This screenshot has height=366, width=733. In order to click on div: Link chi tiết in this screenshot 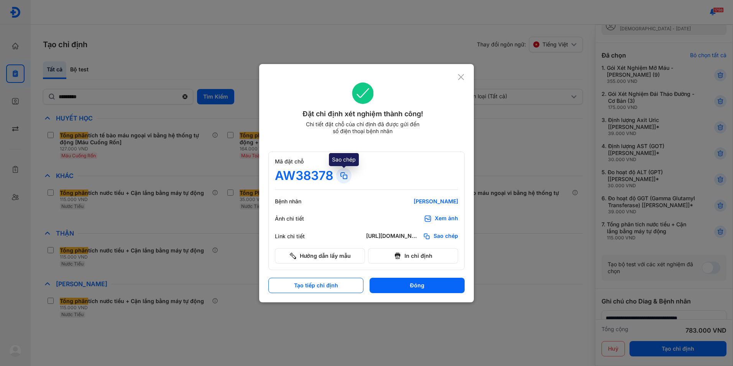, I will do `click(298, 236)`.